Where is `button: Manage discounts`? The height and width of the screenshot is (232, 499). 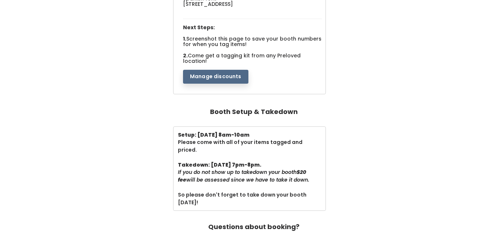 button: Manage discounts is located at coordinates (215, 77).